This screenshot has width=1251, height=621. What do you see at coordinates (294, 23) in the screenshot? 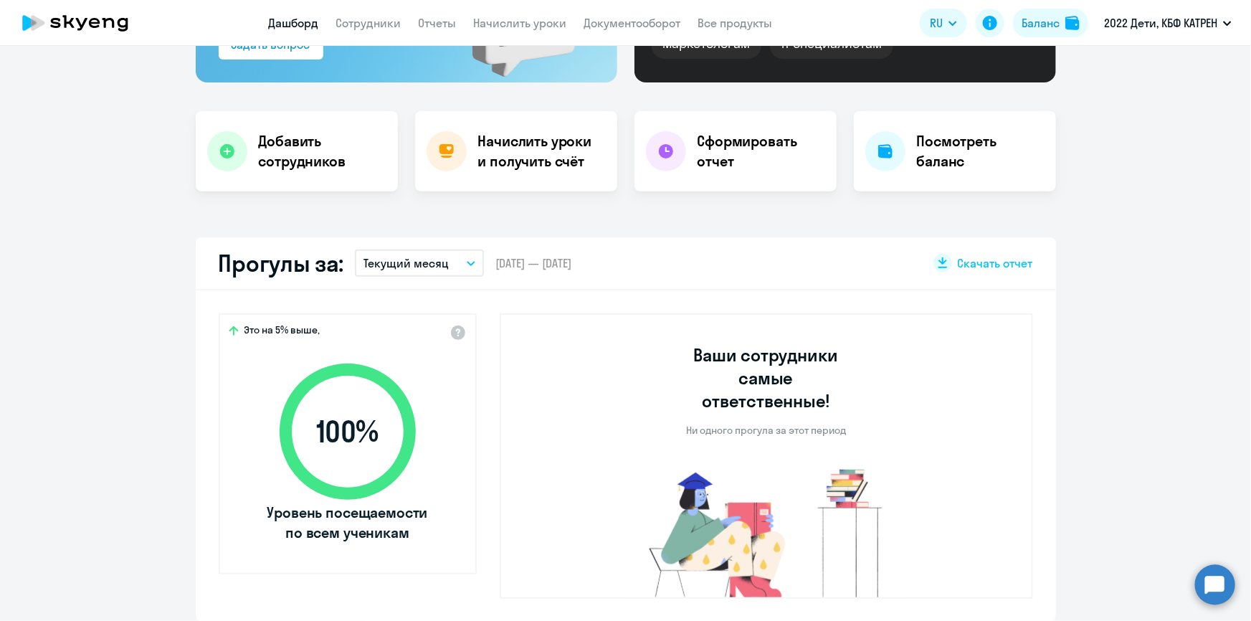
I see `a: Дашборд` at bounding box center [294, 23].